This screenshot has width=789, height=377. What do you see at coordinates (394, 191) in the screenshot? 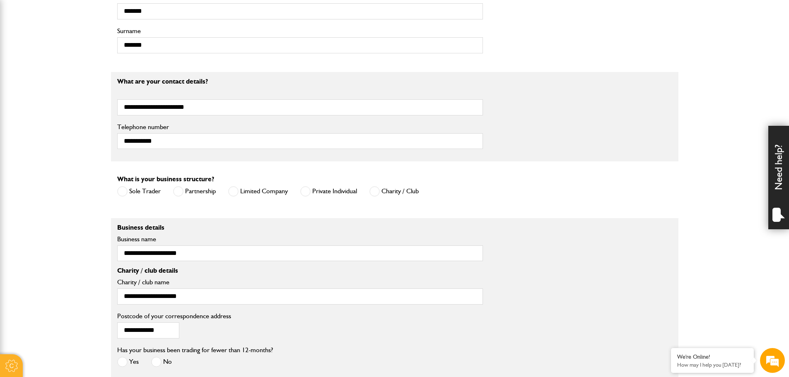
I see `label: Charity / Club` at bounding box center [394, 191].